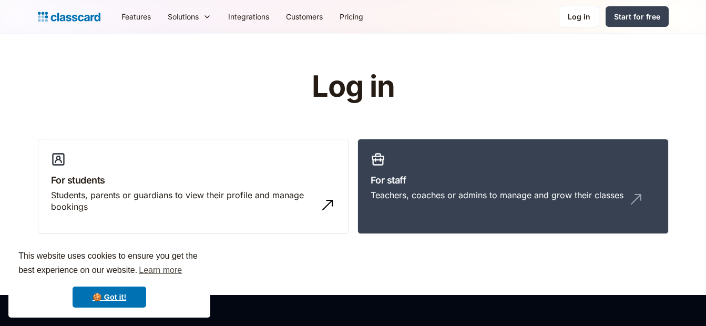 The height and width of the screenshot is (326, 706). I want to click on a: dismiss cookie message, so click(109, 297).